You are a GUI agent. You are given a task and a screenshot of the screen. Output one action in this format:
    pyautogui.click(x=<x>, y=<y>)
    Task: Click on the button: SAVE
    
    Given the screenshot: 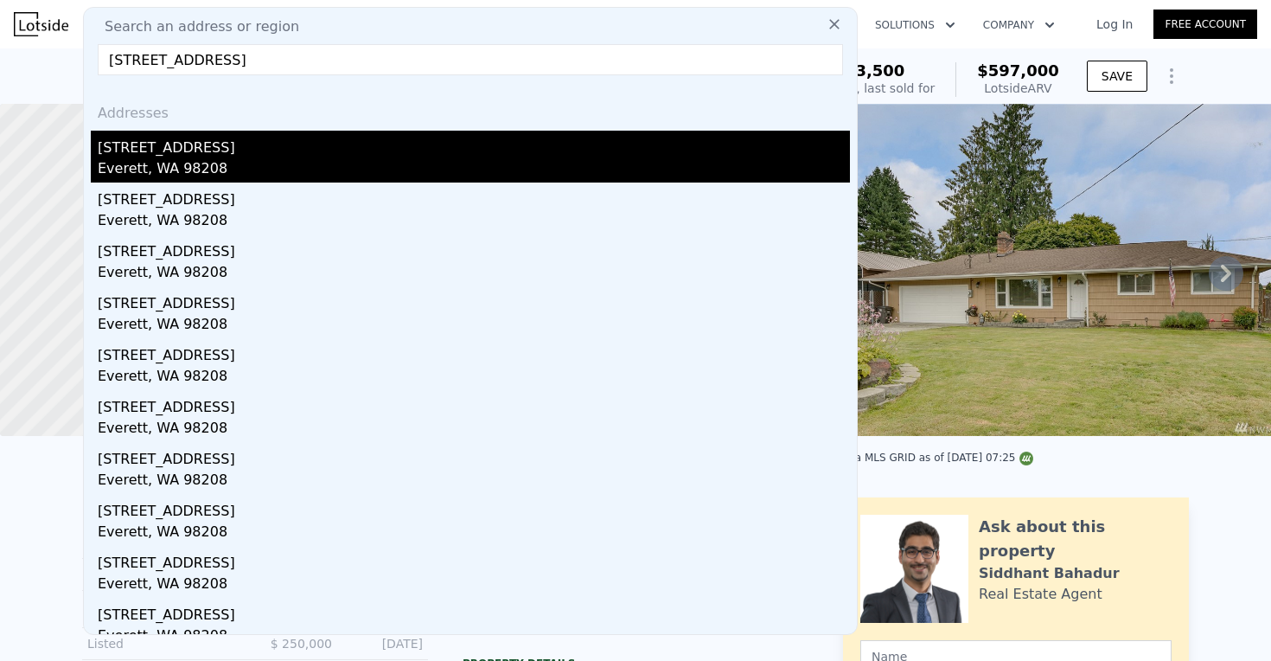 What is the action you would take?
    pyautogui.click(x=1117, y=76)
    